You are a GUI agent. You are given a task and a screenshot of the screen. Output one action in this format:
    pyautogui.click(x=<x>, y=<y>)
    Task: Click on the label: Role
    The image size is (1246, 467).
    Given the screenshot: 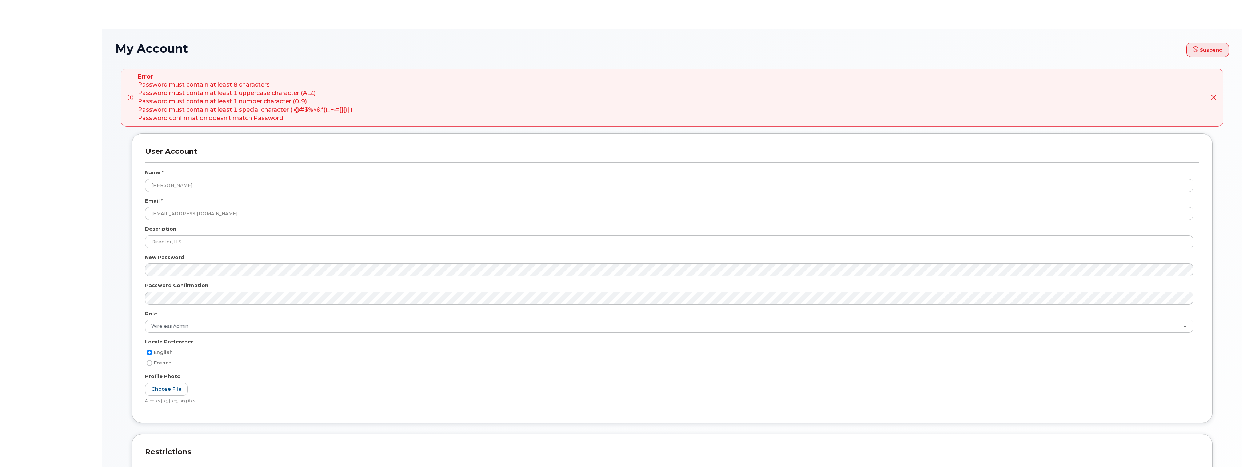 What is the action you would take?
    pyautogui.click(x=151, y=314)
    